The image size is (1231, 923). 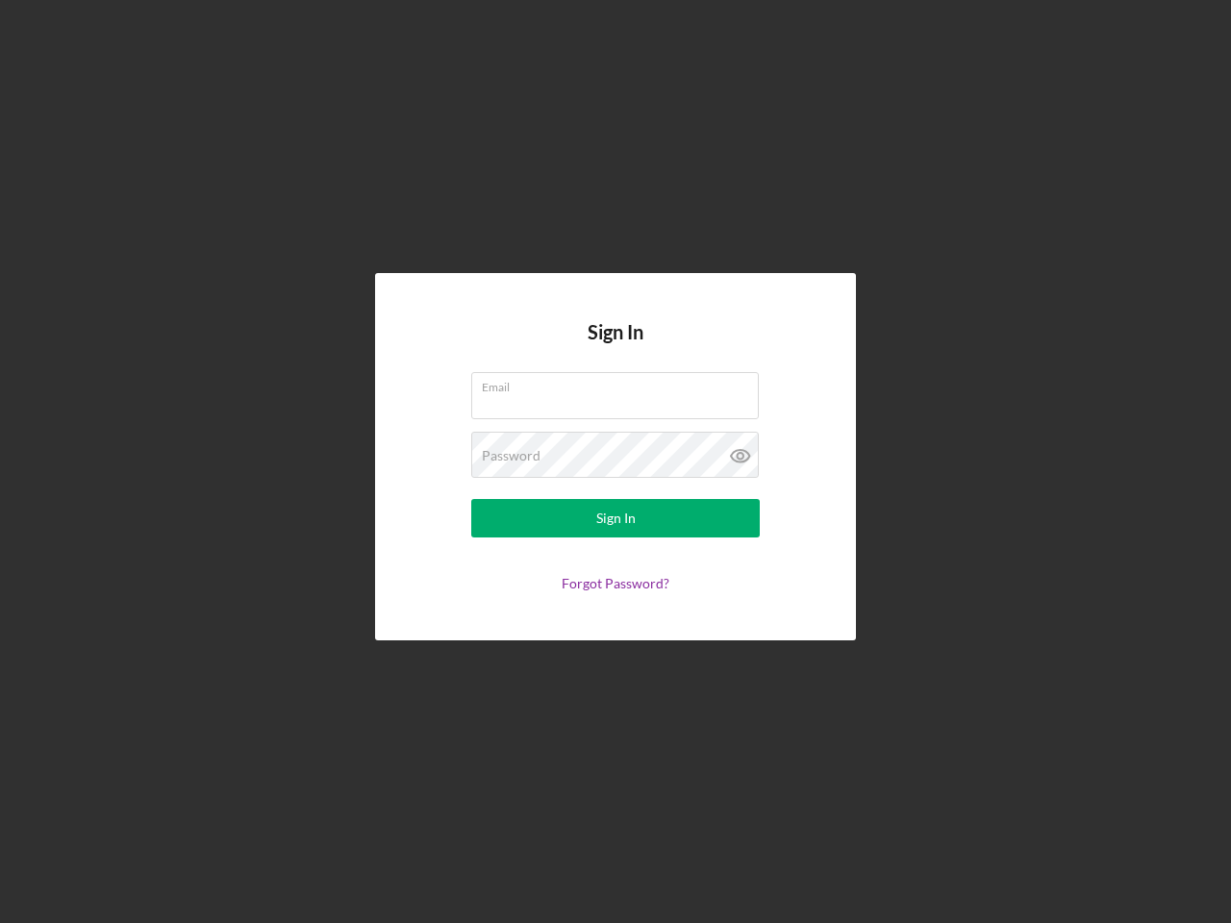 I want to click on label: Email, so click(x=620, y=384).